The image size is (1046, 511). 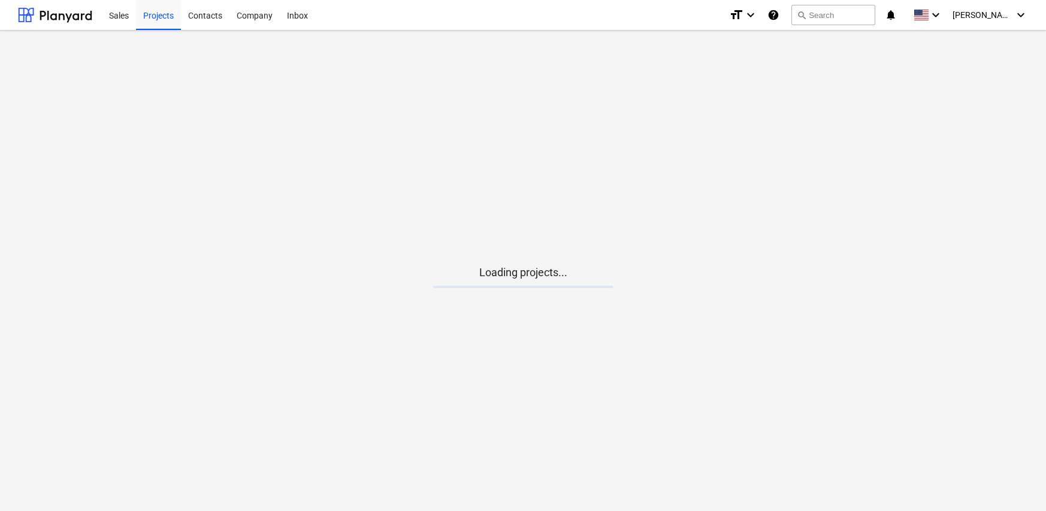 I want to click on button: Search, so click(x=833, y=15).